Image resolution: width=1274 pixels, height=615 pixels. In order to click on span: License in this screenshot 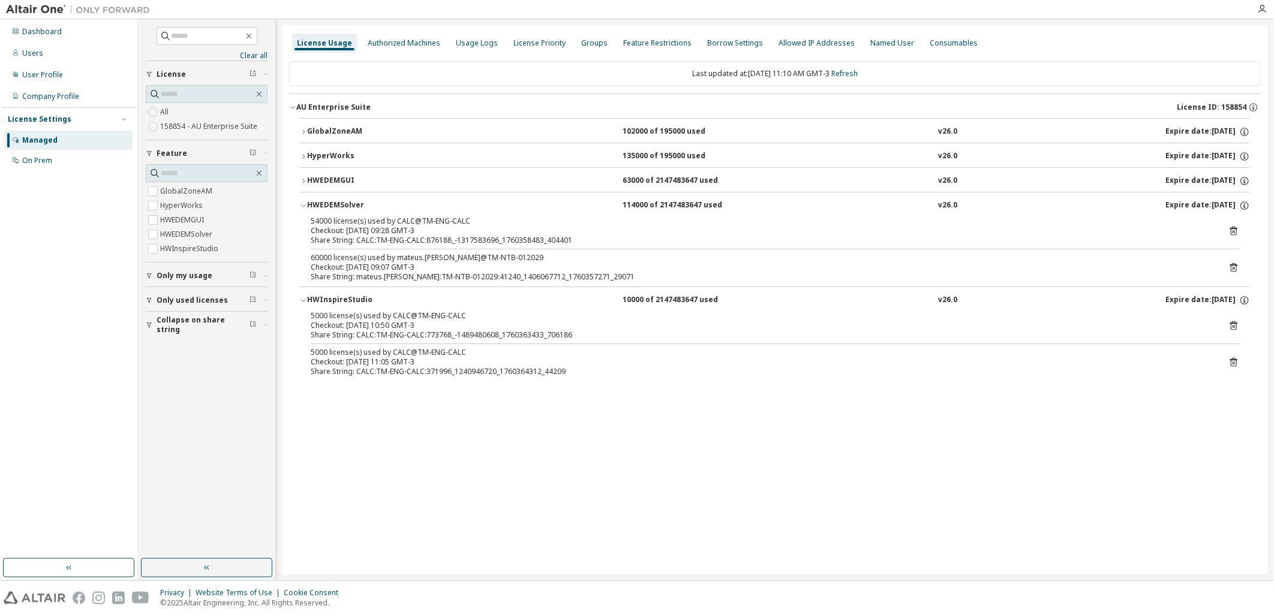, I will do `click(171, 74)`.